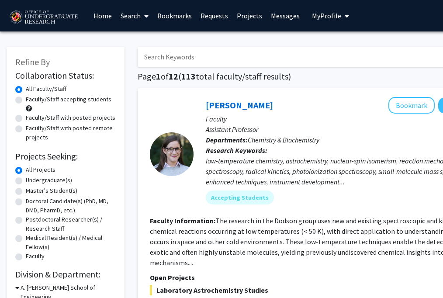 Image resolution: width=443 pixels, height=298 pixels. What do you see at coordinates (135, 16) in the screenshot?
I see `a: Search` at bounding box center [135, 16].